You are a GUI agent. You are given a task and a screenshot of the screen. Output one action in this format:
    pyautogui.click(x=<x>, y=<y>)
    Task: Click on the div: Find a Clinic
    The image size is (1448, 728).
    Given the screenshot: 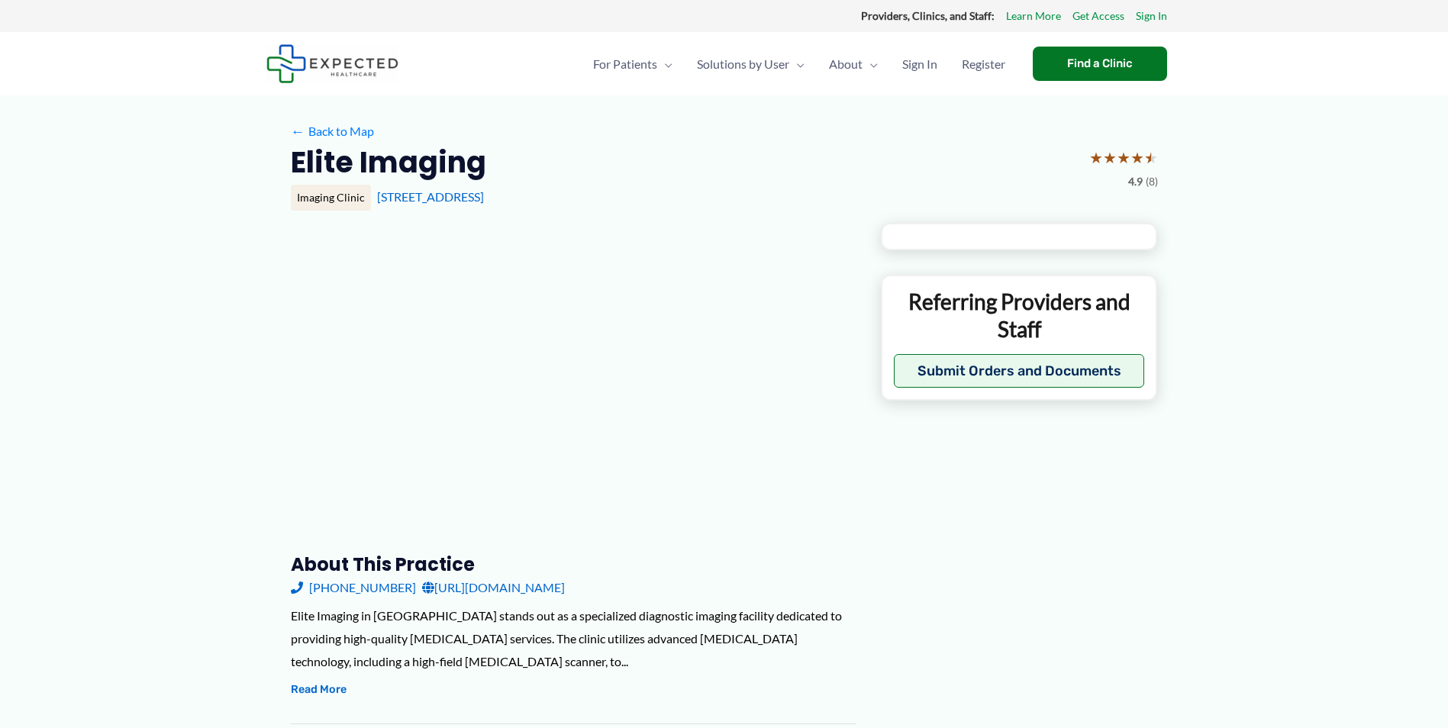 What is the action you would take?
    pyautogui.click(x=1100, y=63)
    